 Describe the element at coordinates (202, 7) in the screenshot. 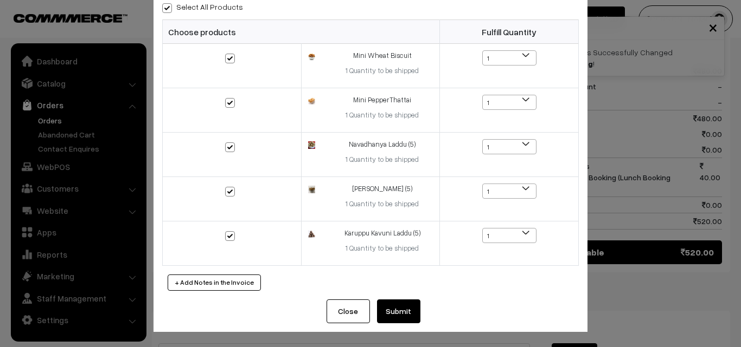

I see `label: Select all Products` at that location.